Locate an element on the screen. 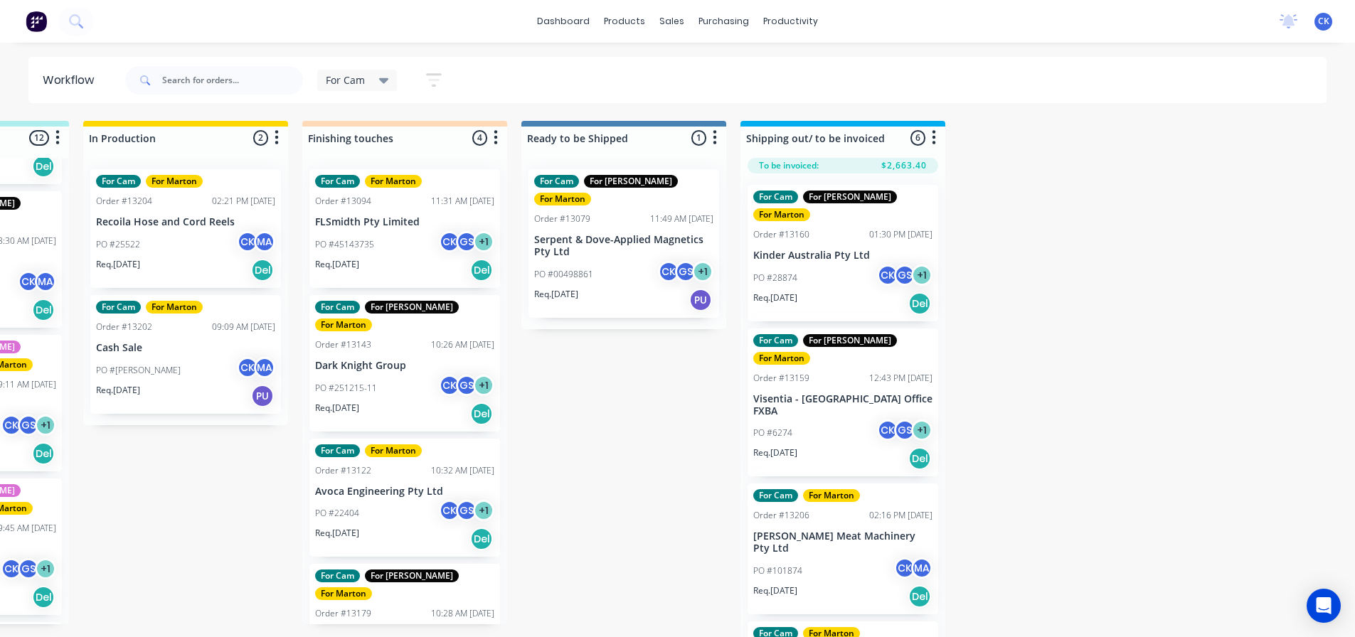 This screenshot has width=1355, height=637. p: PO #28874 is located at coordinates (775, 278).